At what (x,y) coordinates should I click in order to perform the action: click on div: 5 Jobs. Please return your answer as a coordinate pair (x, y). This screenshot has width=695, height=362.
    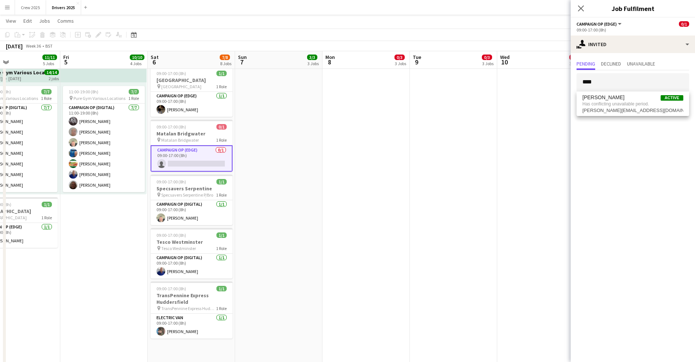
    Looking at the image, I should click on (50, 63).